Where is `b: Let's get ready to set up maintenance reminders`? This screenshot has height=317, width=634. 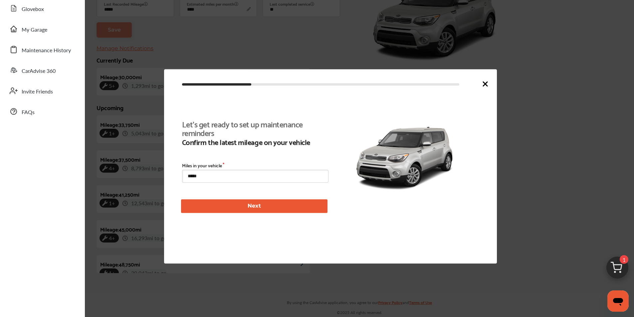
b: Let's get ready to set up maintenance reminders is located at coordinates (253, 128).